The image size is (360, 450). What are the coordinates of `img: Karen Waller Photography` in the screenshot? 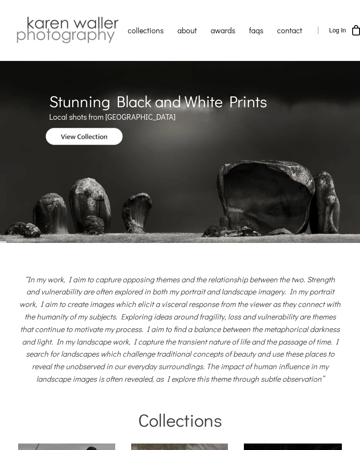 It's located at (67, 30).